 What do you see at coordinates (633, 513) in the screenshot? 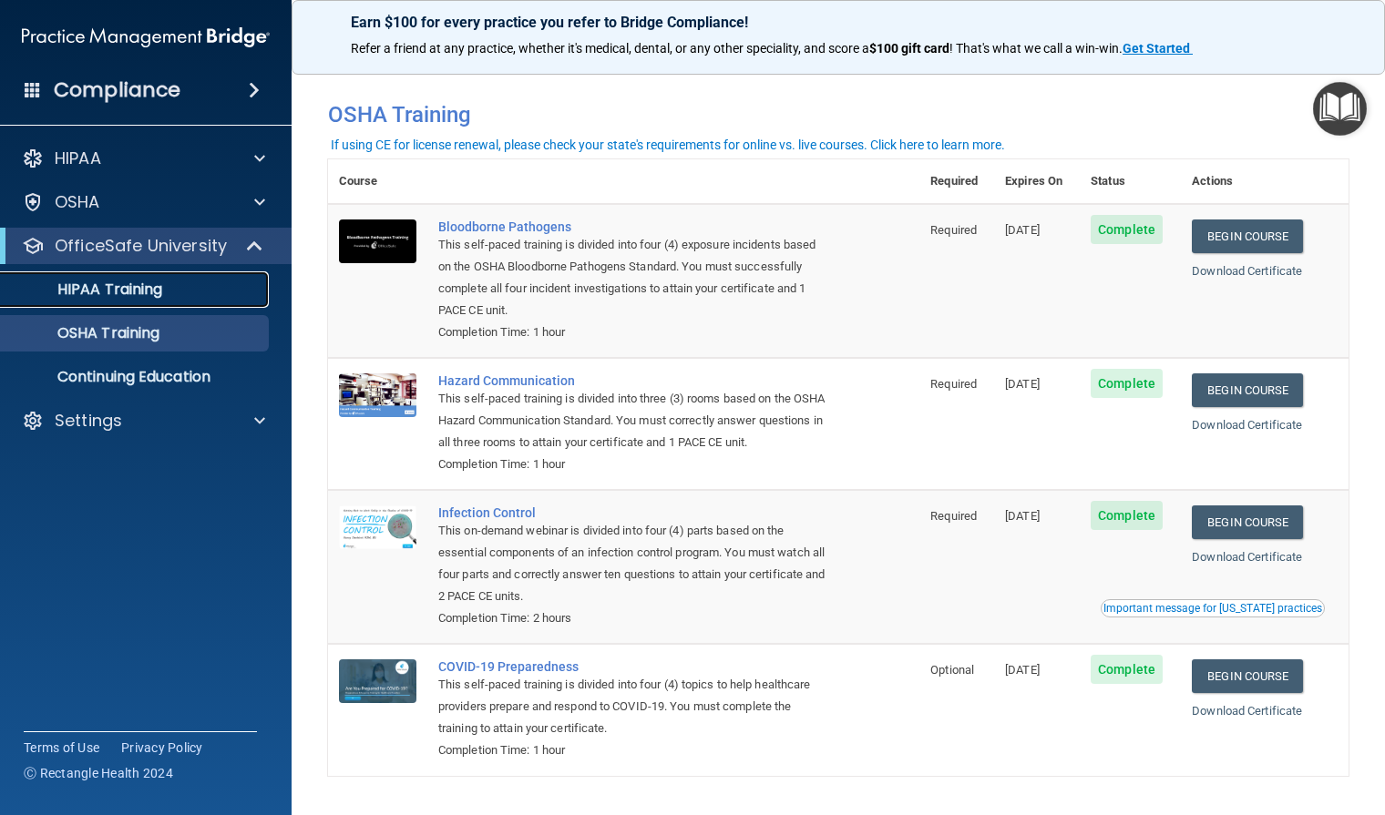
I see `div: Infection Control` at bounding box center [633, 513].